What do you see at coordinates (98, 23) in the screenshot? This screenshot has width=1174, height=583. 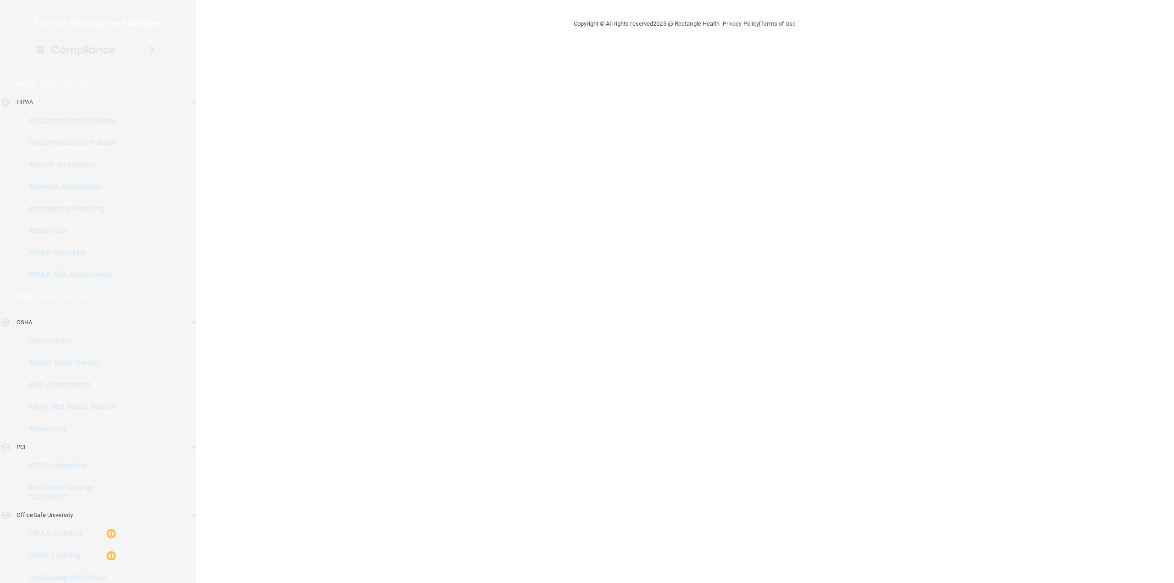 I see `img: PMB logo` at bounding box center [98, 23].